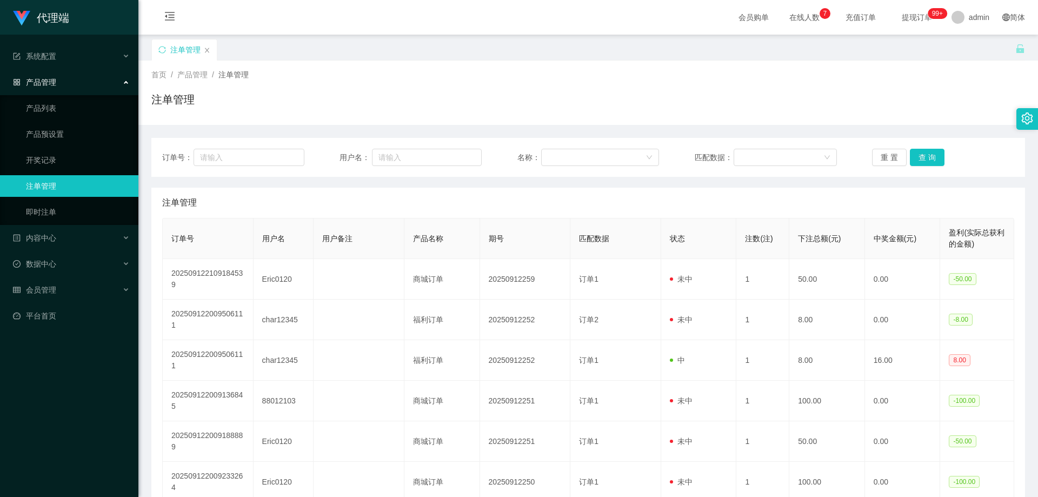 The width and height of the screenshot is (1038, 497). I want to click on span: 订单号, so click(183, 238).